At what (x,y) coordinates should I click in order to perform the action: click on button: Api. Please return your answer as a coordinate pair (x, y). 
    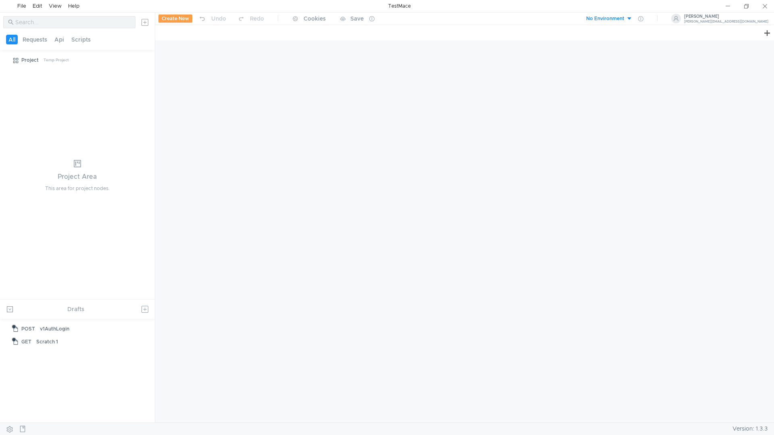
    Looking at the image, I should click on (59, 40).